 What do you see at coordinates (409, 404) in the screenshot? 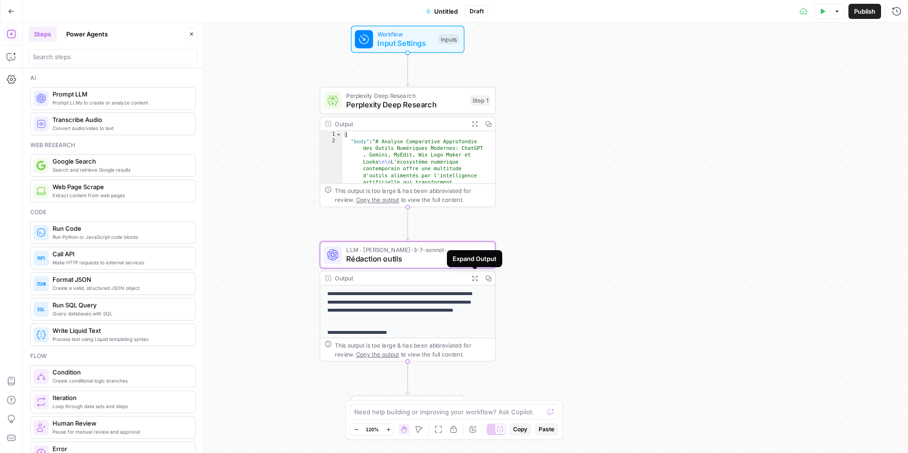
I see `span: Single Output` at bounding box center [409, 404].